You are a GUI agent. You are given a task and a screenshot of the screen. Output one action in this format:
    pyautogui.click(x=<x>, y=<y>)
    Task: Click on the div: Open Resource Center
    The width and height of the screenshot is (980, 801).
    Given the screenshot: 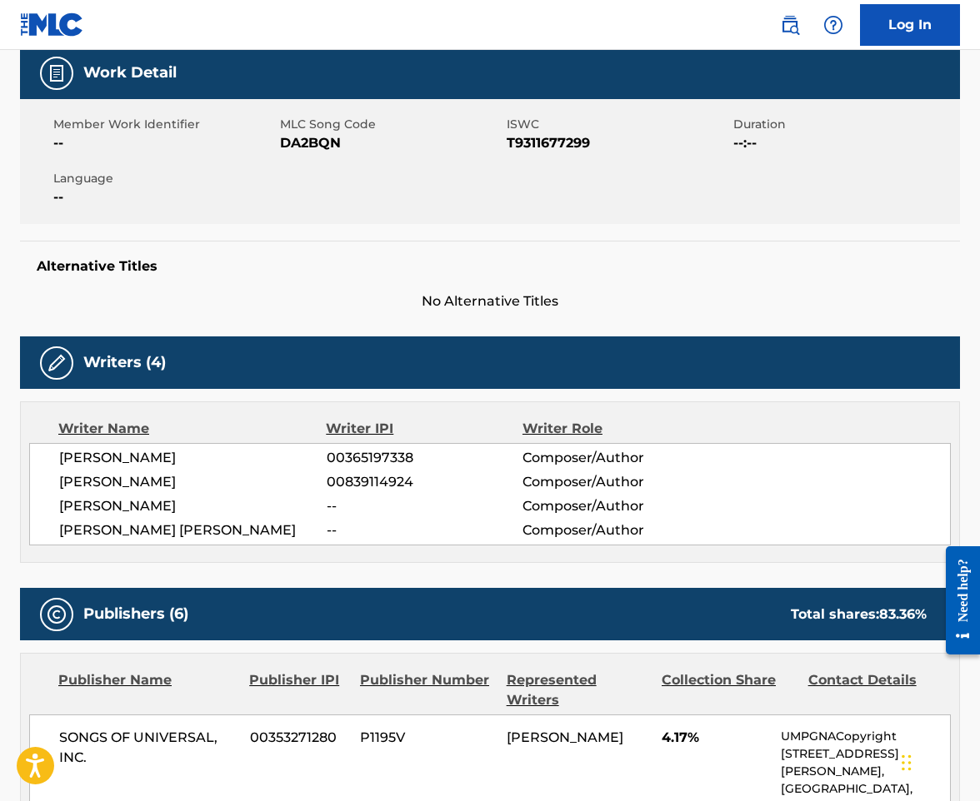 What is the action you would take?
    pyautogui.click(x=29, y=67)
    